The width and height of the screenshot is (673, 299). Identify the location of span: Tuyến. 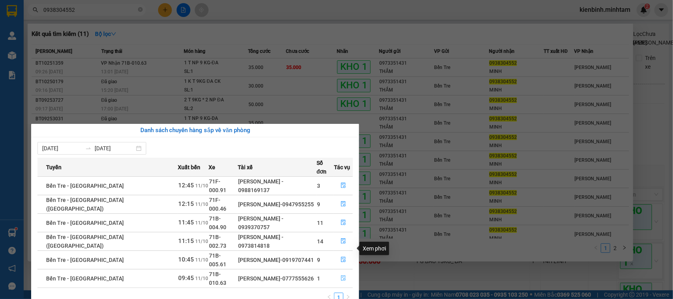
(54, 167).